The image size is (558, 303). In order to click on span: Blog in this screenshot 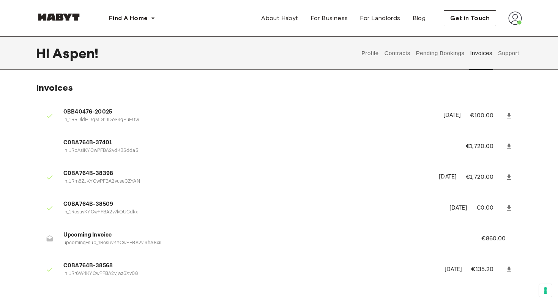, I will do `click(419, 18)`.